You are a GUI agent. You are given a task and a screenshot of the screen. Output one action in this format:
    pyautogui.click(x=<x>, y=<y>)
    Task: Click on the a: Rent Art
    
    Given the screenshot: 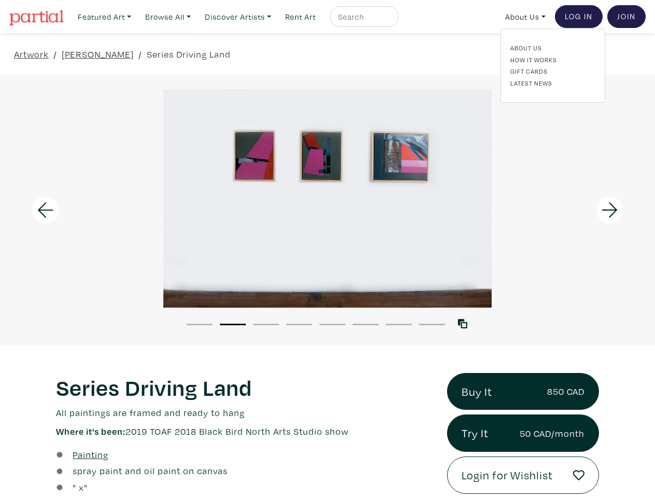 What is the action you would take?
    pyautogui.click(x=300, y=17)
    